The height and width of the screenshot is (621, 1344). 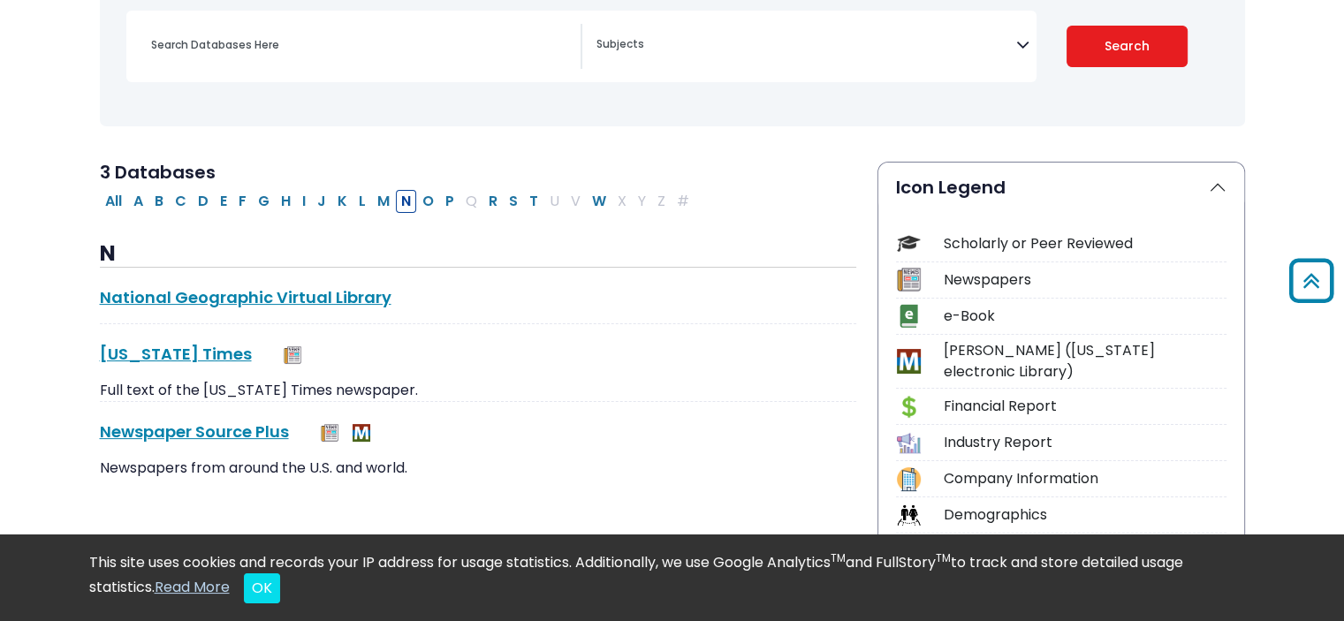 I want to click on textarea: Search, so click(x=806, y=46).